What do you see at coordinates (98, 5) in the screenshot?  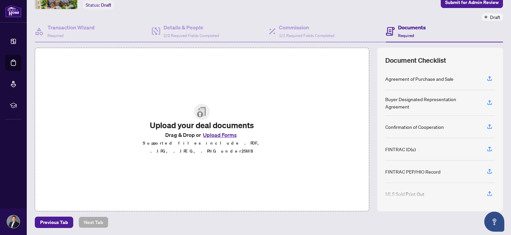 I see `div: Status:` at bounding box center [98, 5].